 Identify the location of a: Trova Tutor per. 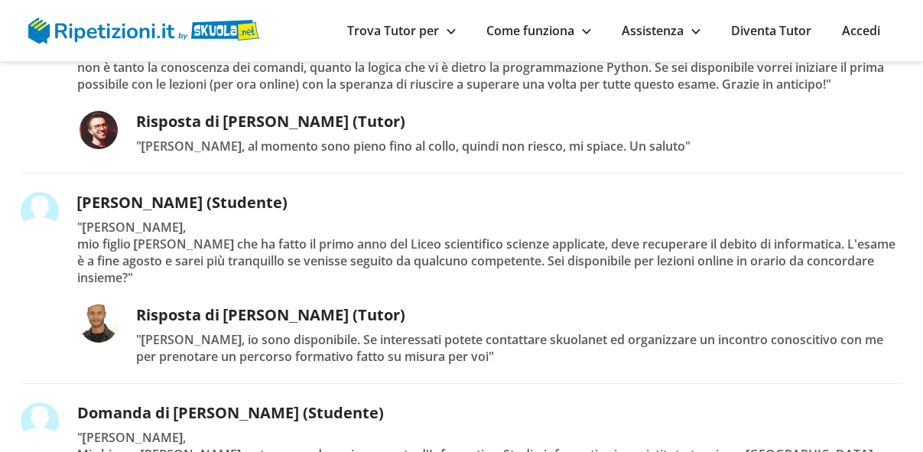
(401, 31).